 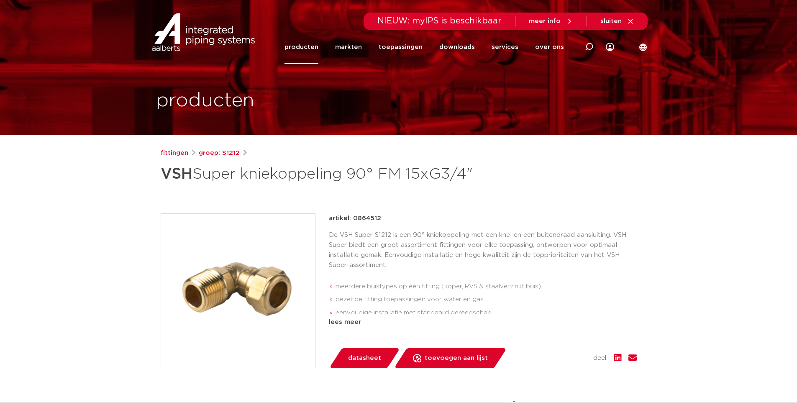 What do you see at coordinates (174, 153) in the screenshot?
I see `a: fittingen` at bounding box center [174, 153].